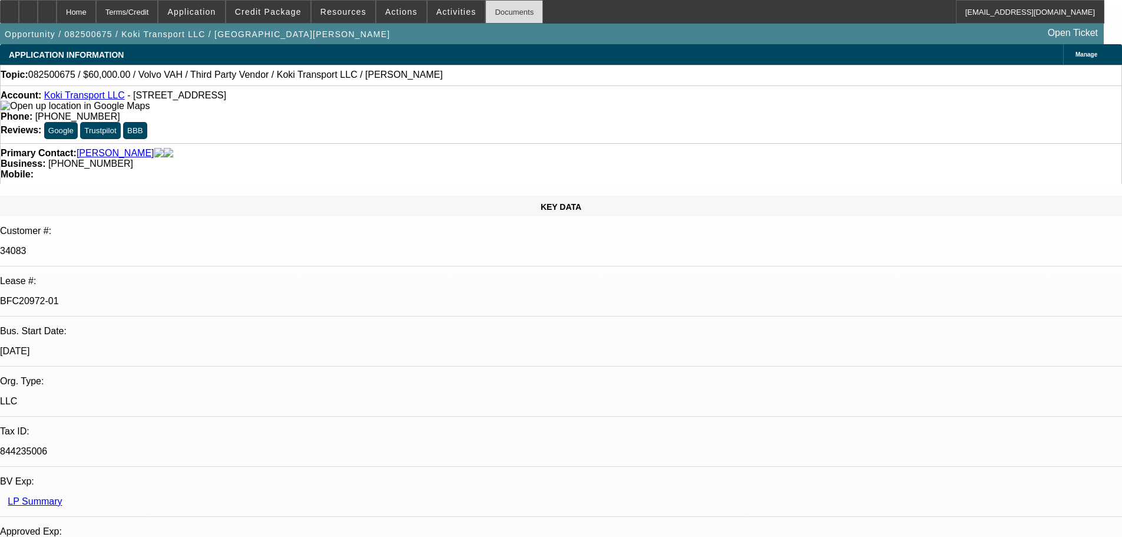  I want to click on strong: Mobile:, so click(17, 174).